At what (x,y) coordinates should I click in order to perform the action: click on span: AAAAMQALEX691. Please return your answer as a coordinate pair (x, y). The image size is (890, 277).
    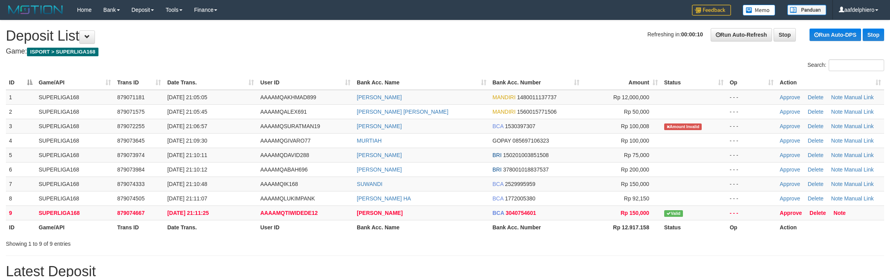
    Looking at the image, I should click on (283, 112).